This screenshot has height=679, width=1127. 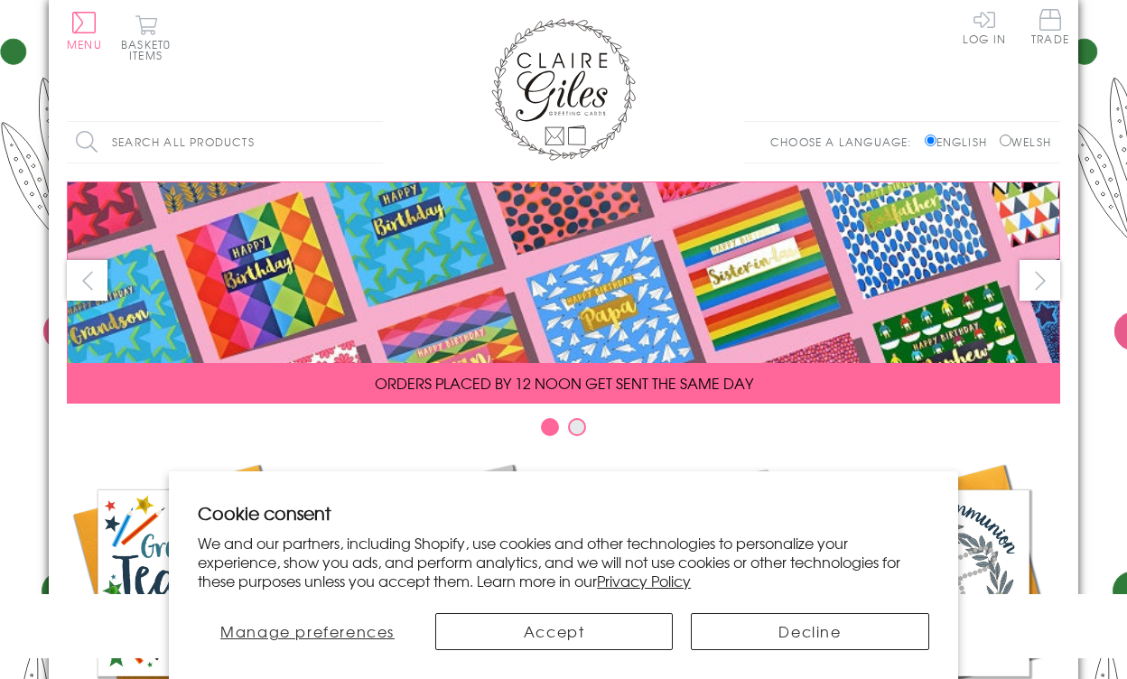 I want to click on h2: Cookie consent, so click(x=564, y=513).